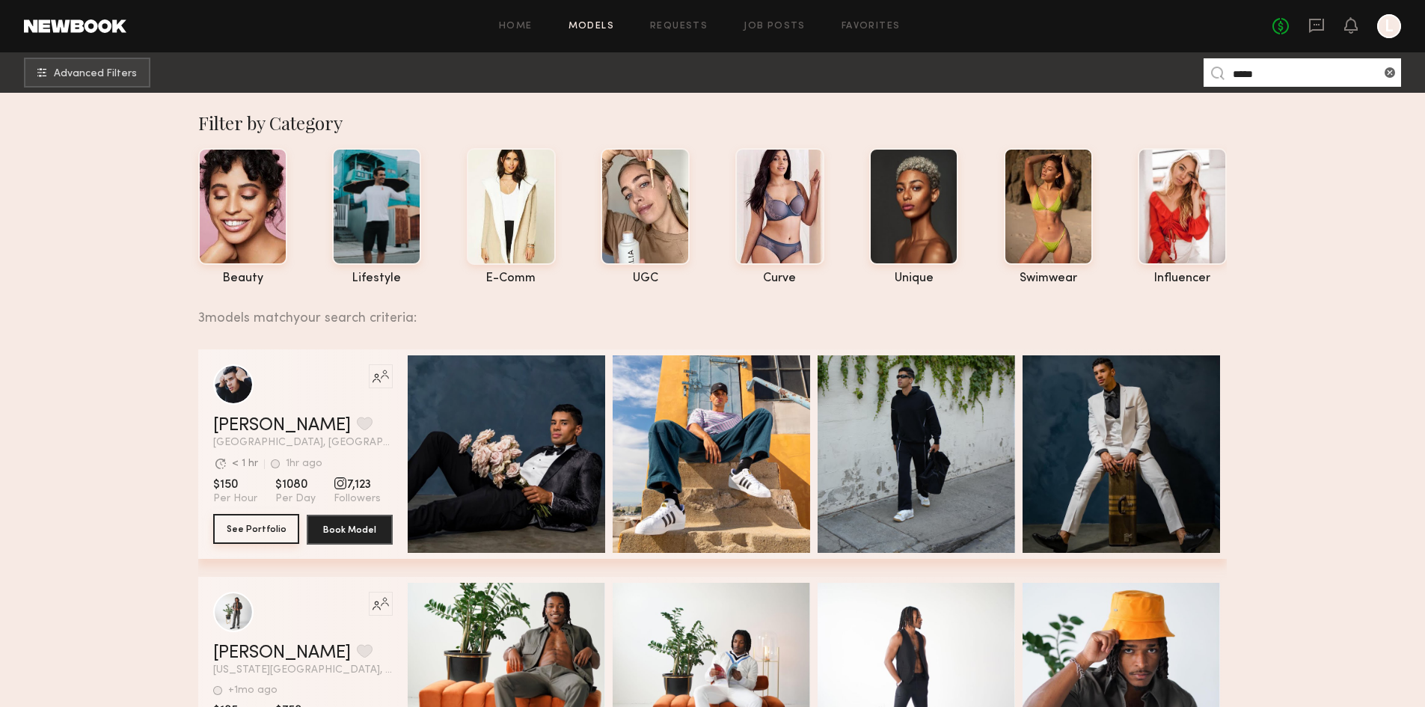 The image size is (1425, 707). Describe the element at coordinates (914, 278) in the screenshot. I see `div: unique` at that location.